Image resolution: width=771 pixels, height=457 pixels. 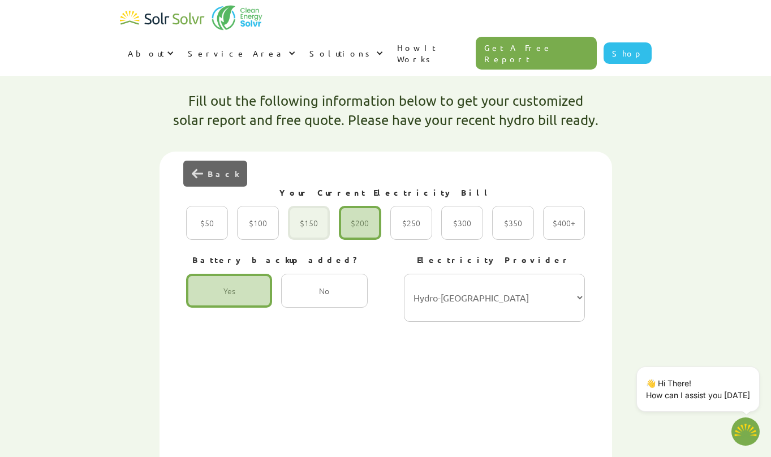 What do you see at coordinates (745, 431) in the screenshot?
I see `img: 1702586718.png` at bounding box center [745, 431].